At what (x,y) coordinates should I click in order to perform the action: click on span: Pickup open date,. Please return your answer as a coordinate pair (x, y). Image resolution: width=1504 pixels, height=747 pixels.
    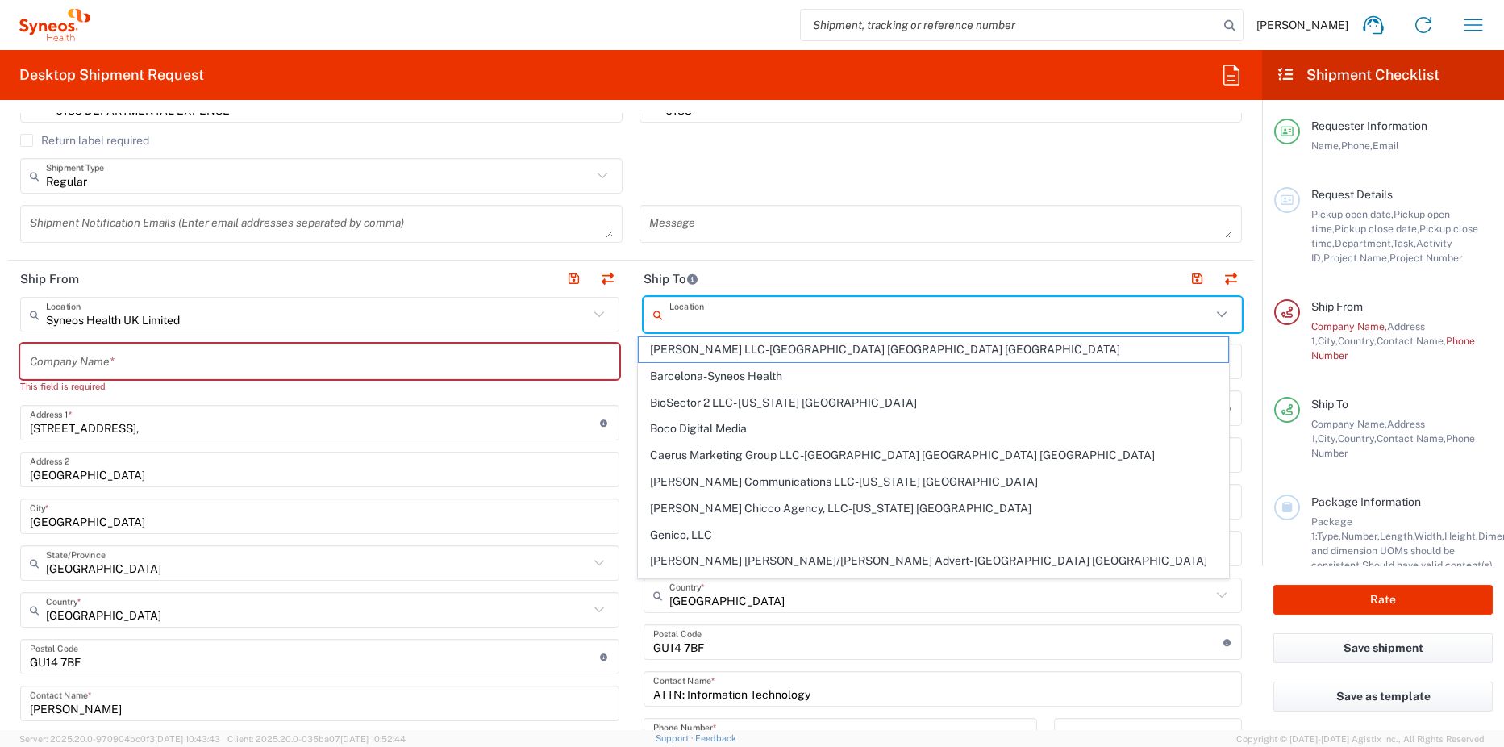
    Looking at the image, I should click on (1353, 214).